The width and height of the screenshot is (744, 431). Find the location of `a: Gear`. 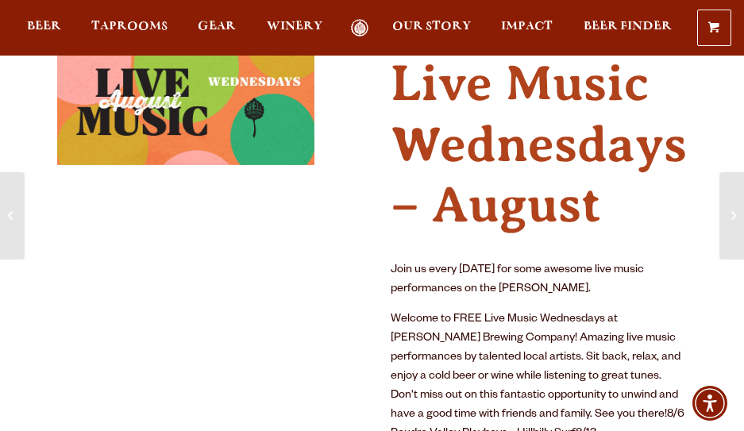

a: Gear is located at coordinates (217, 28).